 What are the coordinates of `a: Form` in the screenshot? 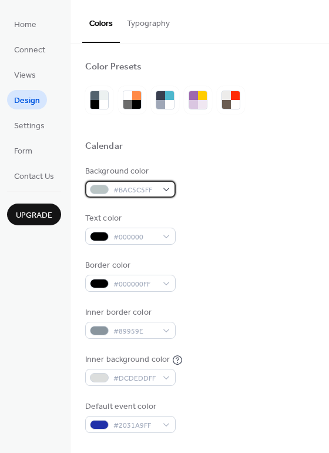 It's located at (23, 150).